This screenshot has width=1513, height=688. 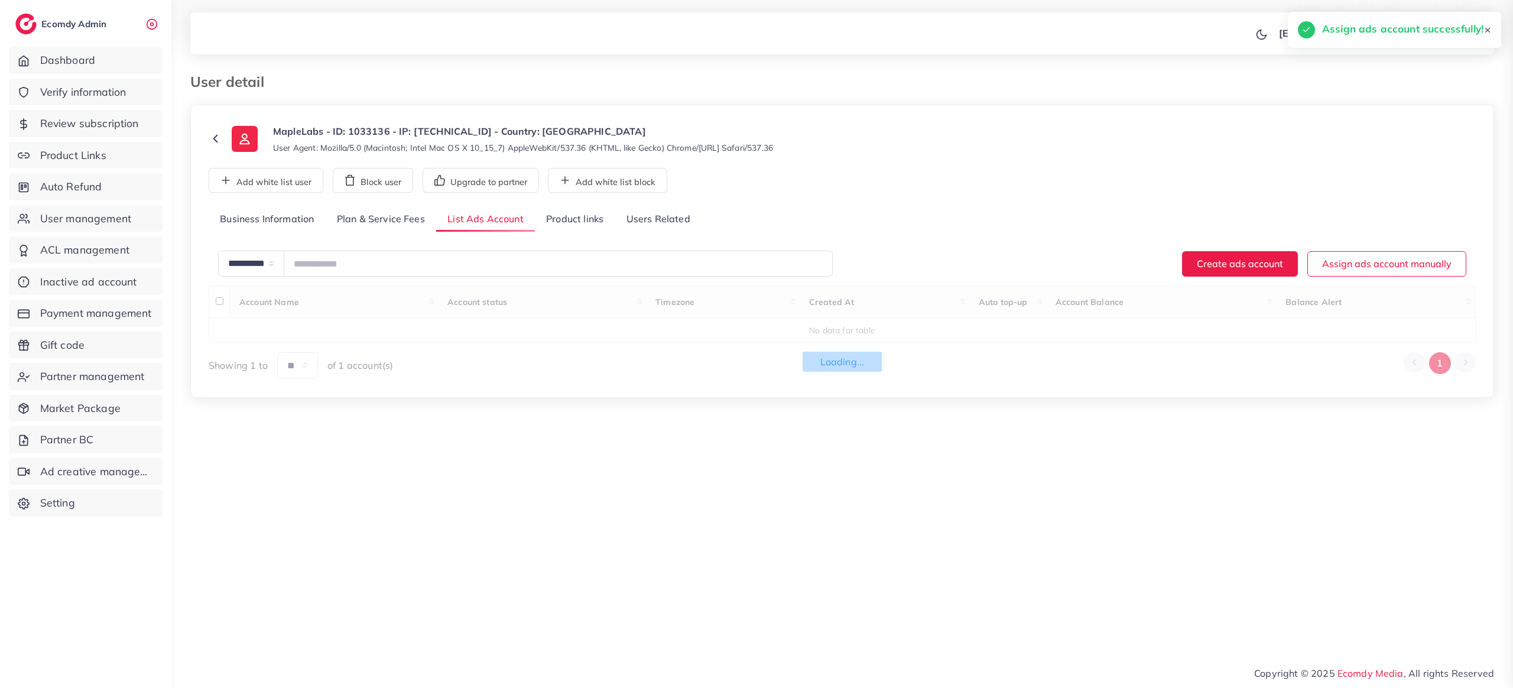 I want to click on a: ACL management, so click(x=86, y=250).